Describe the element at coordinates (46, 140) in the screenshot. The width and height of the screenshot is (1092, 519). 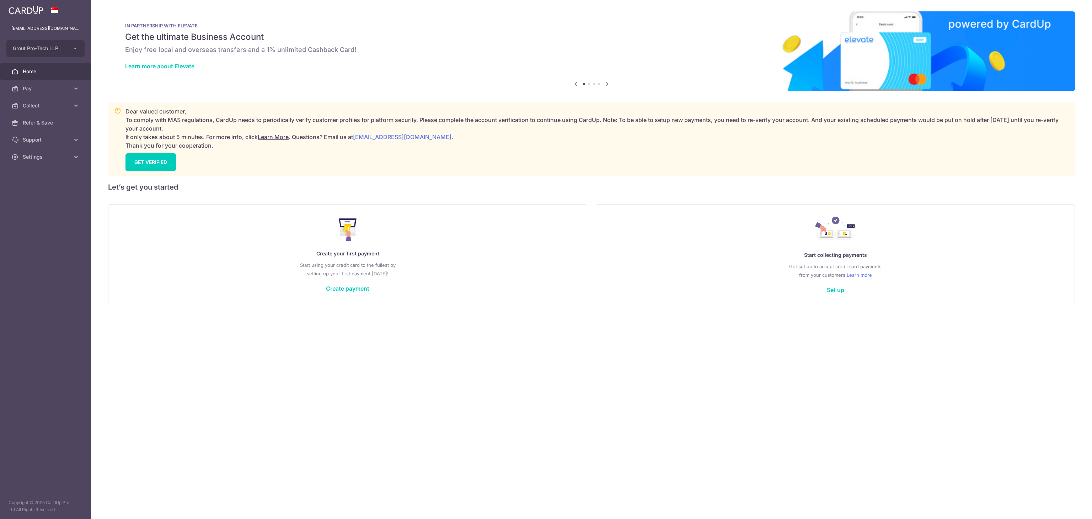
I see `span: Support` at that location.